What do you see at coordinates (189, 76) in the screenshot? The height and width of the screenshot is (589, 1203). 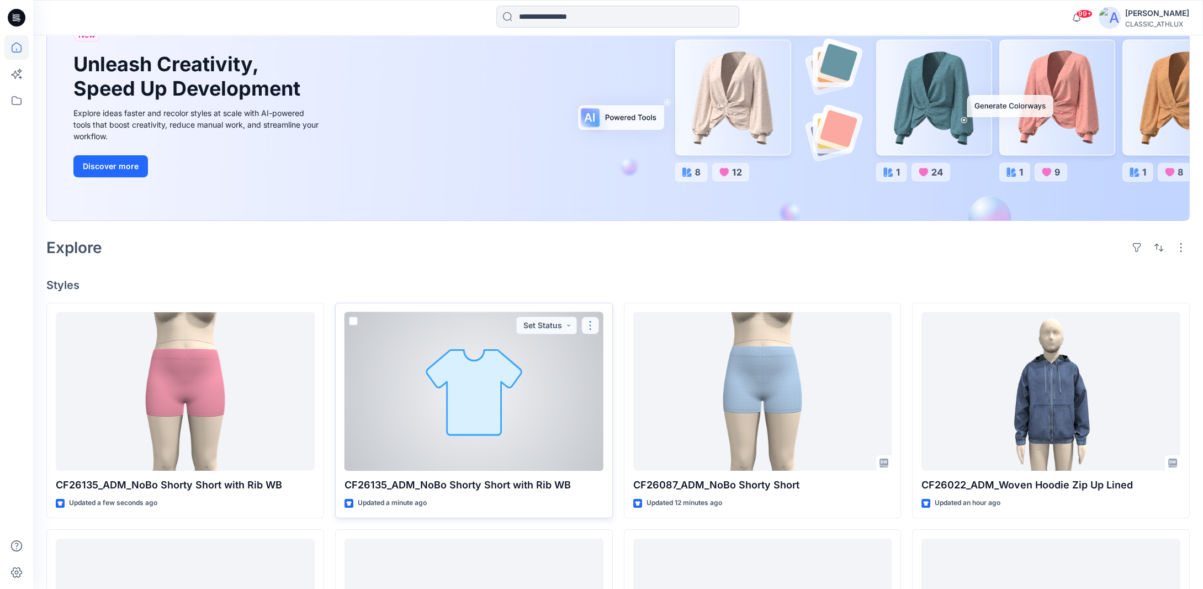 I see `h1: Unleash Creativity, Speed Up Development` at bounding box center [189, 76].